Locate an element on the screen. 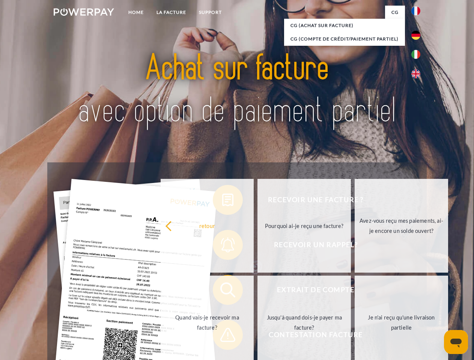  img: logo-powerpay-white.svg is located at coordinates (84, 12).